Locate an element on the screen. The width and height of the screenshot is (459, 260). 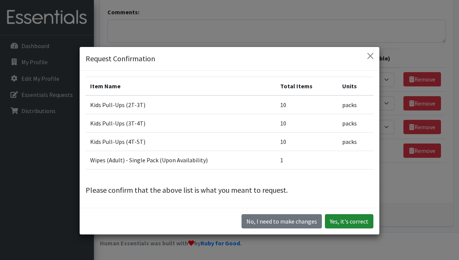
th: Item Name is located at coordinates (181, 86).